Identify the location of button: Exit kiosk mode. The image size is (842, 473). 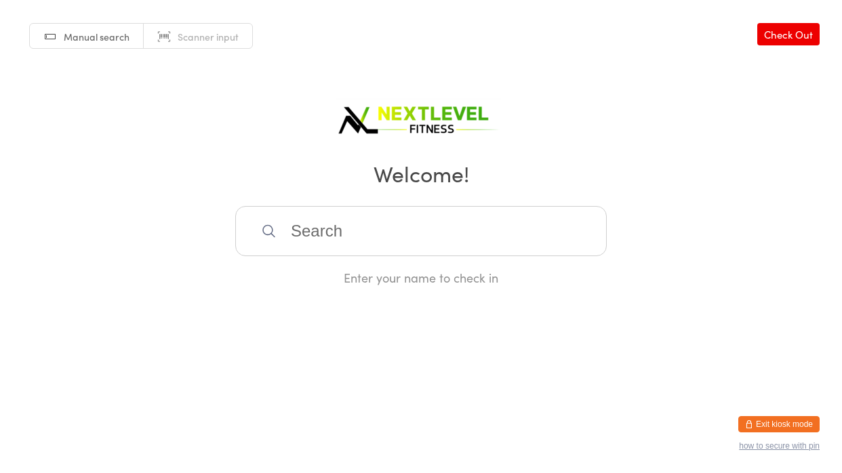
(779, 424).